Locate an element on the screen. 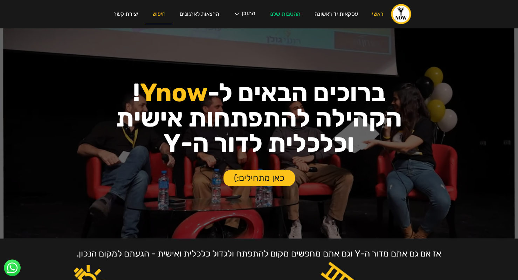 The width and height of the screenshot is (518, 280). a: יצירת קשר is located at coordinates (126, 14).